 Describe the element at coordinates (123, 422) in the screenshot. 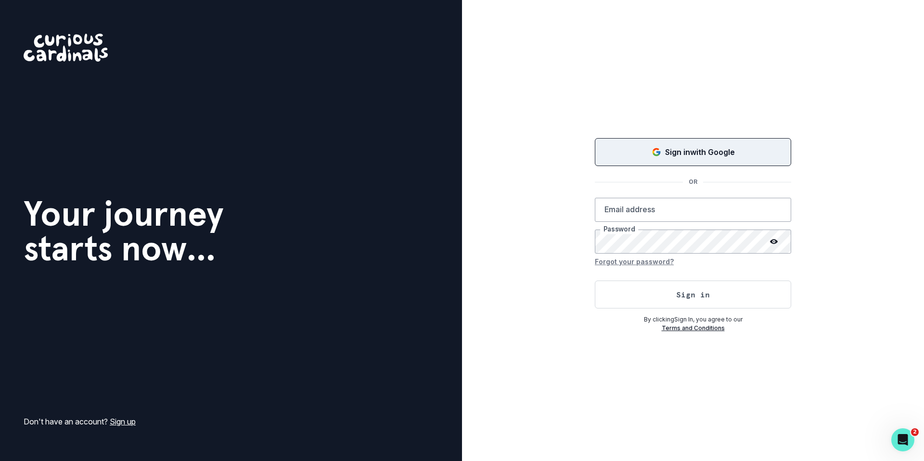

I see `a: Sign up` at that location.